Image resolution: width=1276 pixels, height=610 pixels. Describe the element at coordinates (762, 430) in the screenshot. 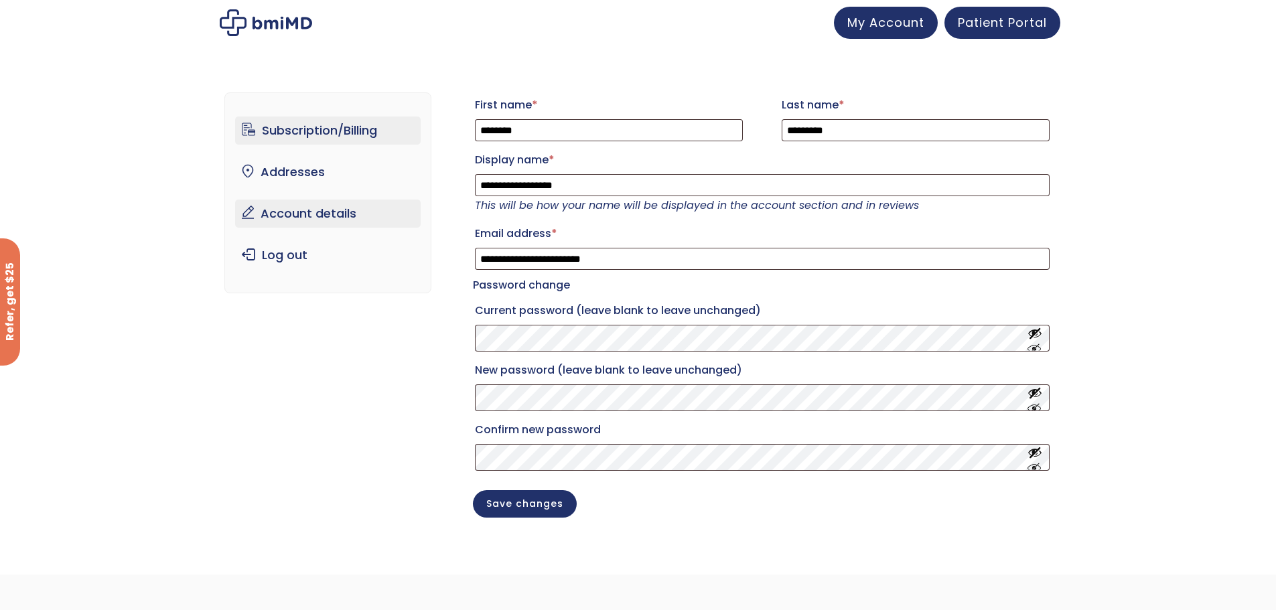

I see `label: Confirm new password` at that location.